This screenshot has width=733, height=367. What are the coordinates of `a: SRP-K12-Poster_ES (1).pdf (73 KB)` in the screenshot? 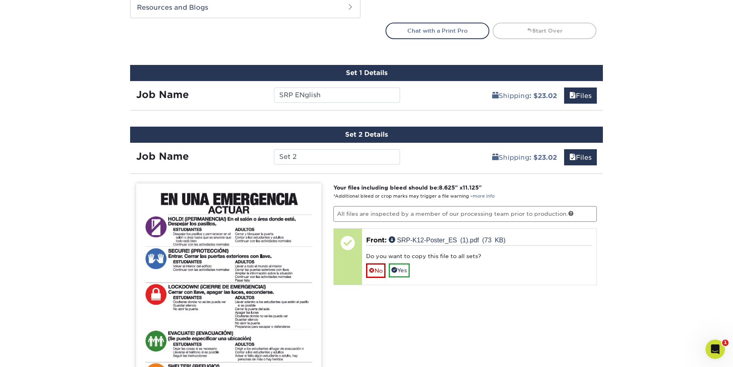 It's located at (447, 240).